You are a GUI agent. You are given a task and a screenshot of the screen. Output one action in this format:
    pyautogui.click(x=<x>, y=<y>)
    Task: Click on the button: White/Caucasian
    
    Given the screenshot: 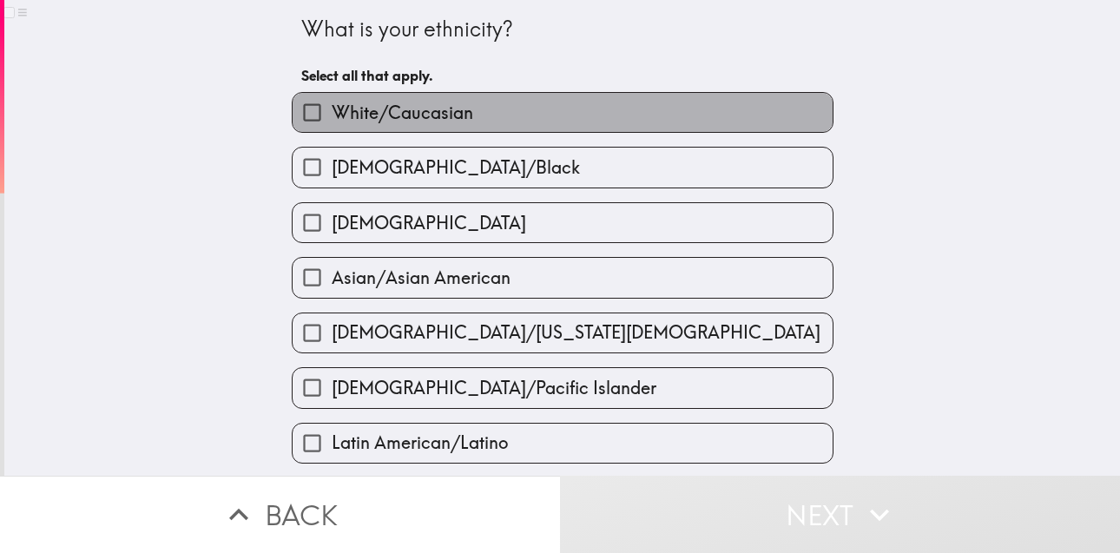 What is the action you would take?
    pyautogui.click(x=563, y=112)
    